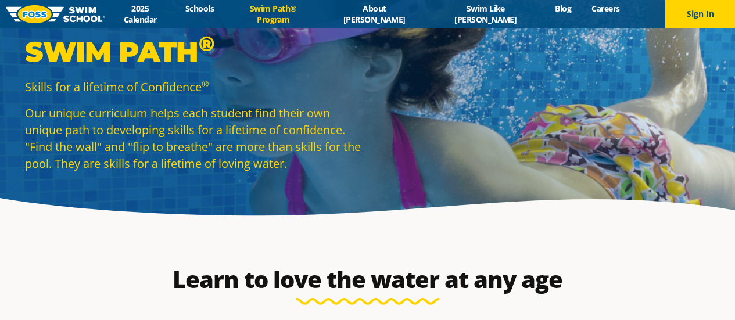  What do you see at coordinates (55, 14) in the screenshot?
I see `img: FOSS Swim School Logo` at bounding box center [55, 14].